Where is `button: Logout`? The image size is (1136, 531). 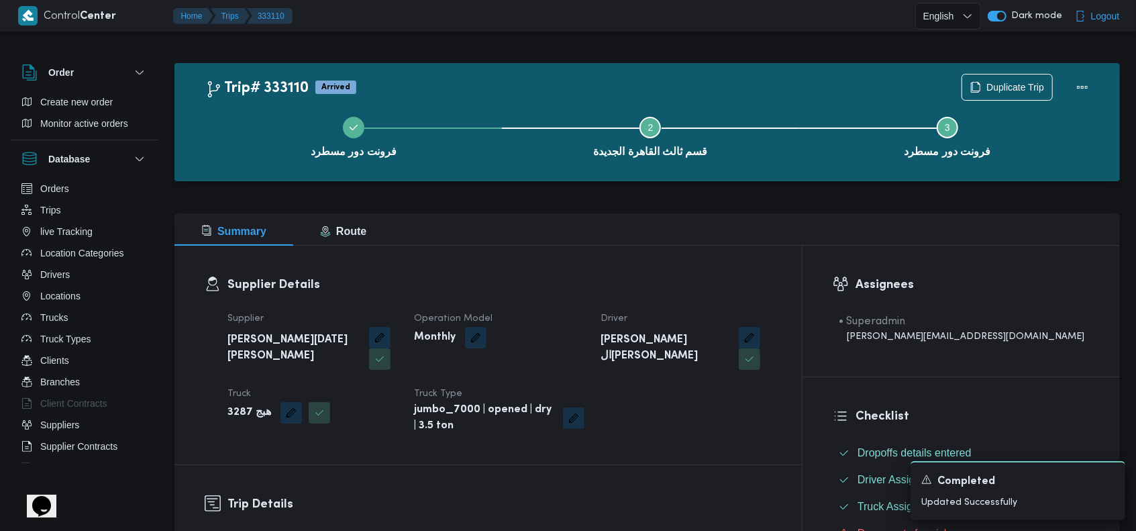 button: Logout is located at coordinates (1097, 16).